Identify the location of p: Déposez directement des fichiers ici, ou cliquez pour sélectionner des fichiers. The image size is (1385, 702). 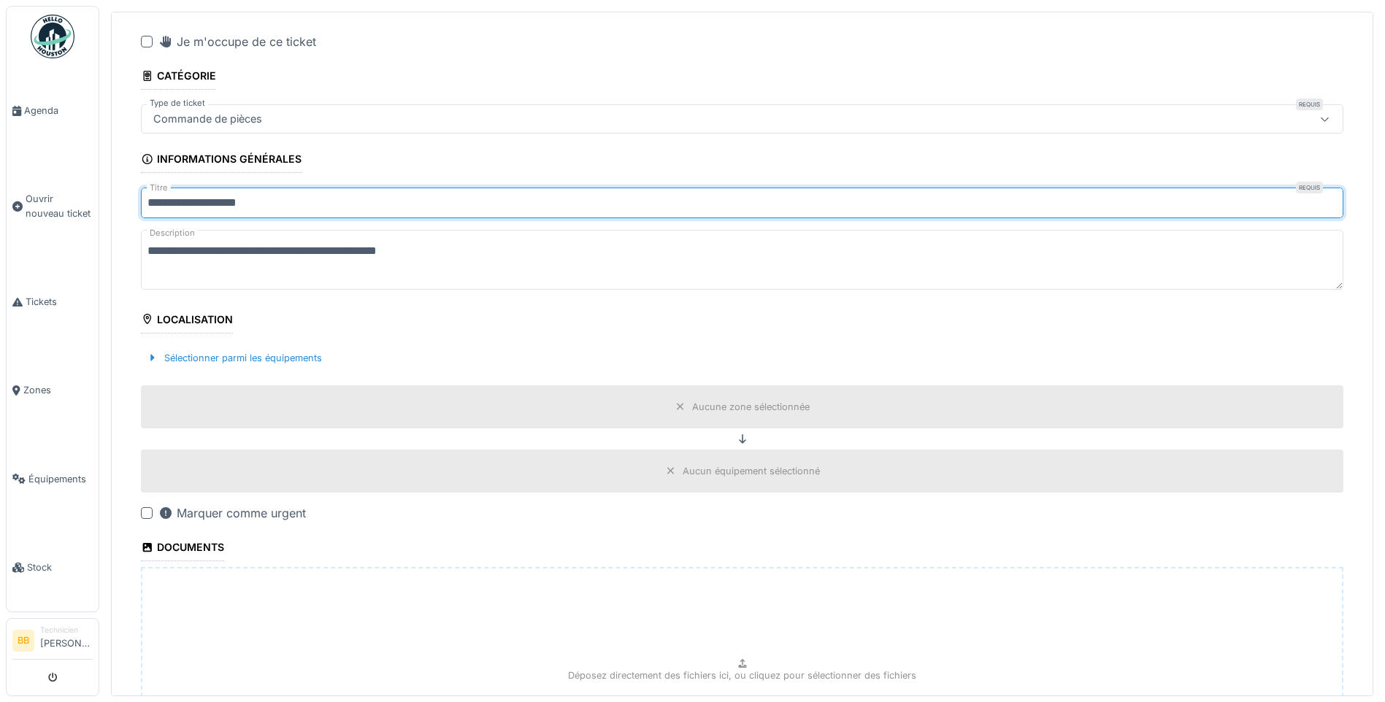
(742, 675).